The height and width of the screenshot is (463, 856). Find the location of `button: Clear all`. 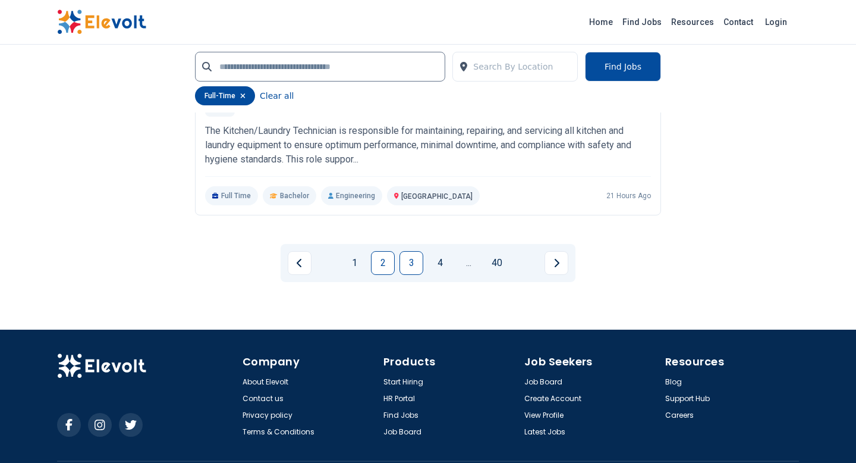

button: Clear all is located at coordinates (276, 96).